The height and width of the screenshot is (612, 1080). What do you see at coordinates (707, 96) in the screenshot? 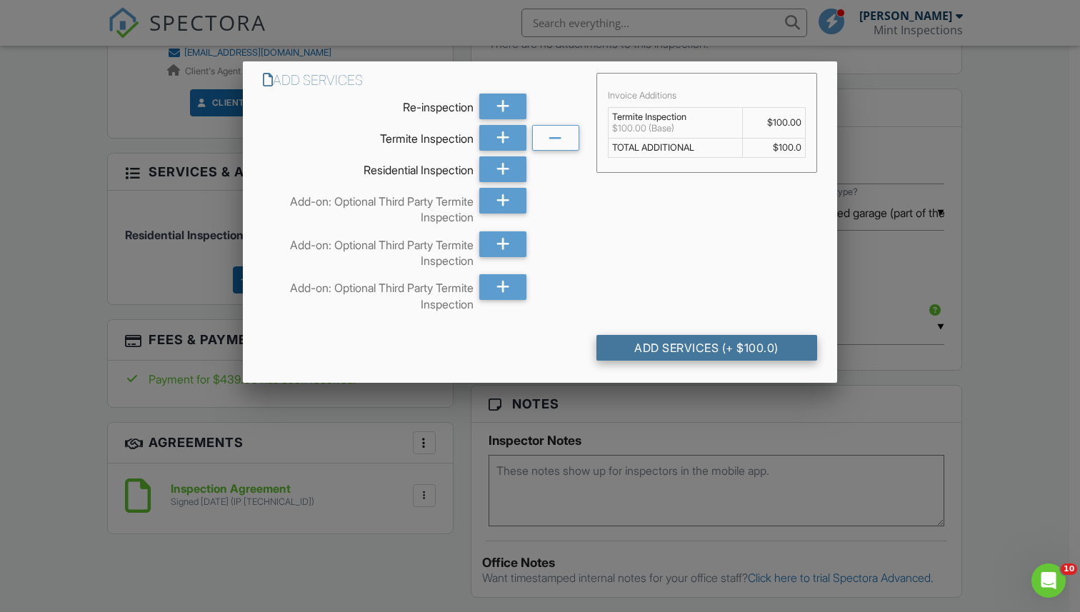
I see `div: Invoice Additions` at bounding box center [707, 96].